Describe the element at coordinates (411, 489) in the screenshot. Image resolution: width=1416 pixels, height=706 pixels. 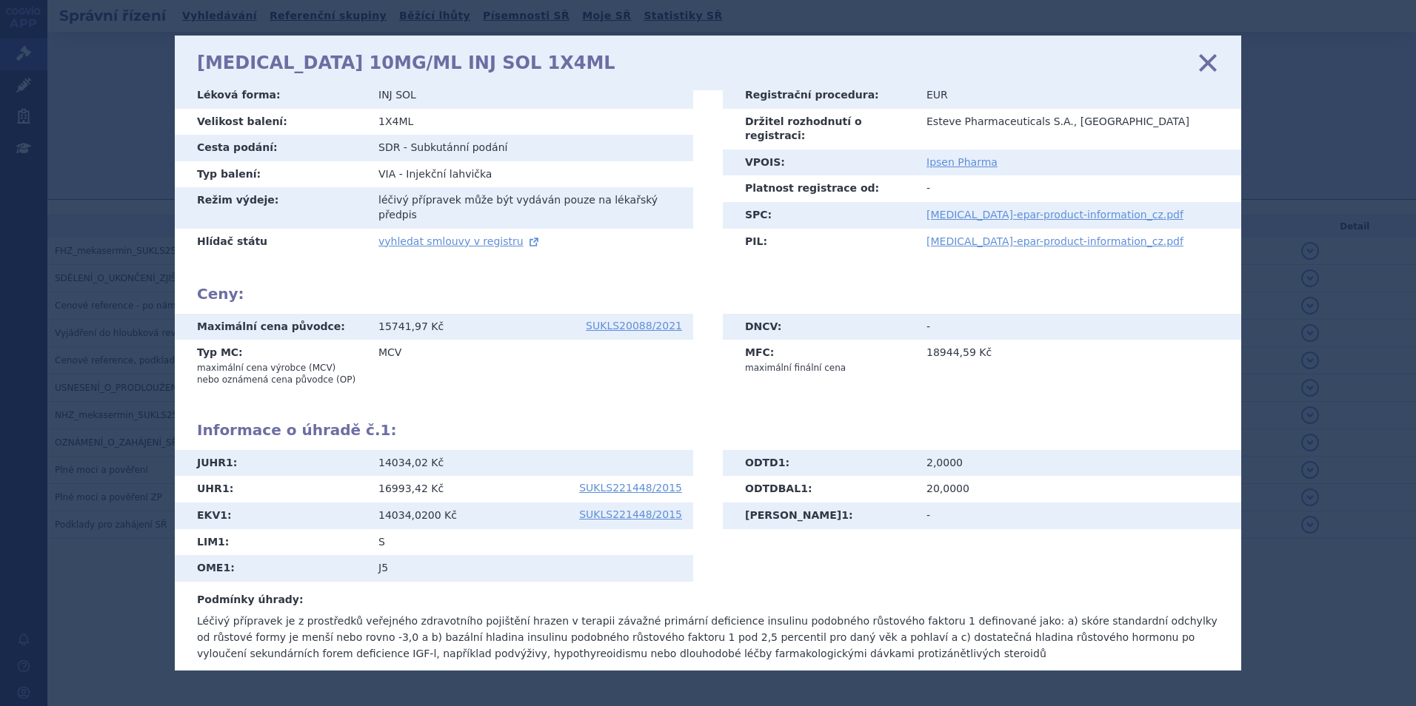
I see `span: 16993,42 Kč` at that location.